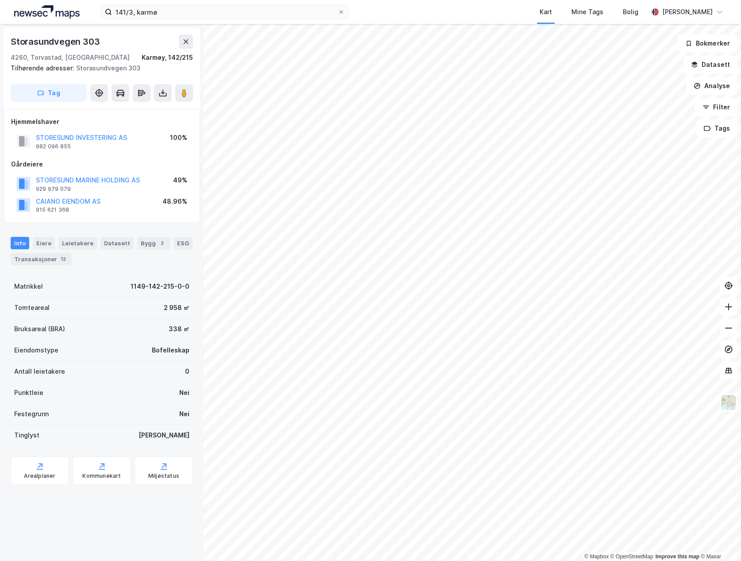 The image size is (741, 561). Describe the element at coordinates (187, 371) in the screenshot. I see `div: 0` at that location.